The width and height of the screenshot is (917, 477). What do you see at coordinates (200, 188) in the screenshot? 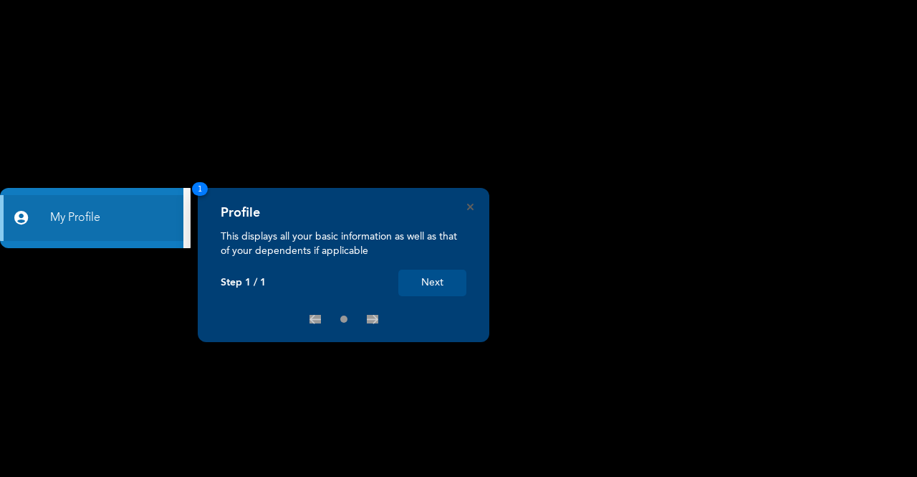
I see `span: 1` at bounding box center [200, 188].